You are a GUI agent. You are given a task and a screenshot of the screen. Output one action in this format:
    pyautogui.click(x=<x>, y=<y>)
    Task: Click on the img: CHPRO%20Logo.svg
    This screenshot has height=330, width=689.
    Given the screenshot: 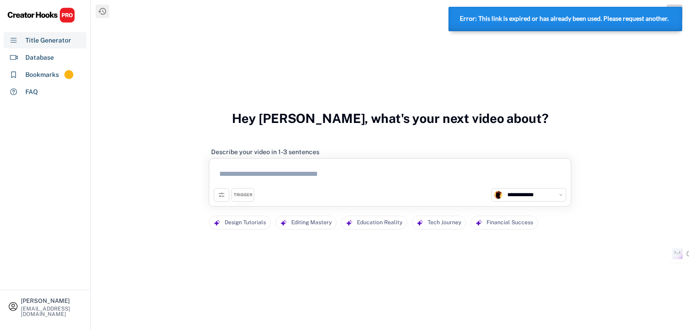 What is the action you would take?
    pyautogui.click(x=41, y=15)
    